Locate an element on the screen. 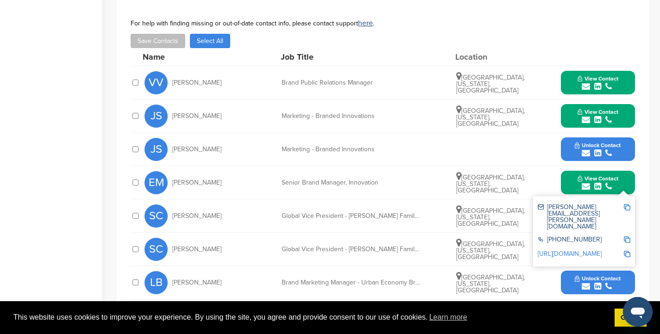 Image resolution: width=660 pixels, height=334 pixels. button: Select All is located at coordinates (210, 41).